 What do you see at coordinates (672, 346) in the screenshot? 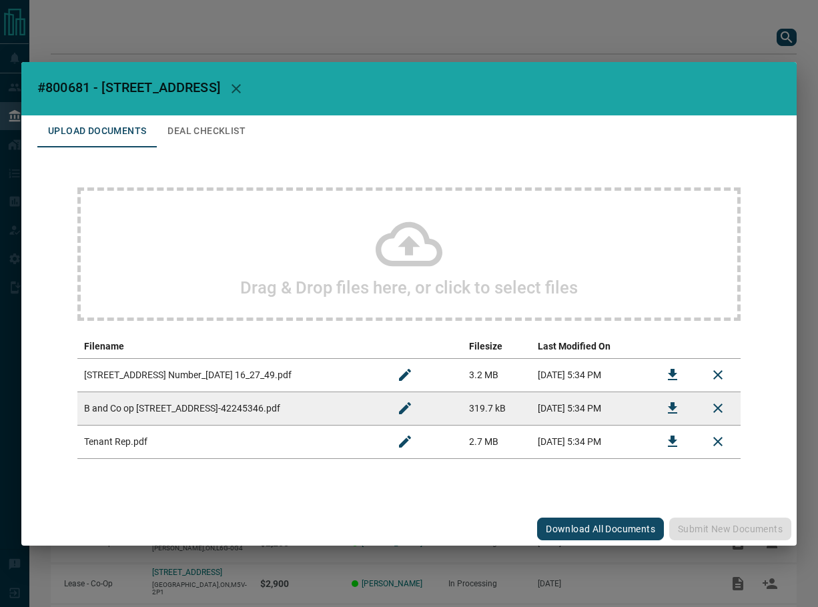
I see `th: download action column` at bounding box center [672, 346].